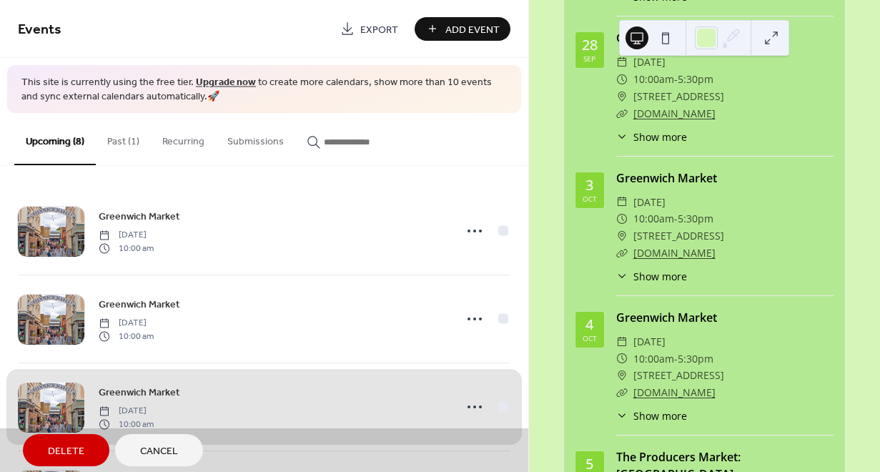  I want to click on span: Cancel, so click(159, 451).